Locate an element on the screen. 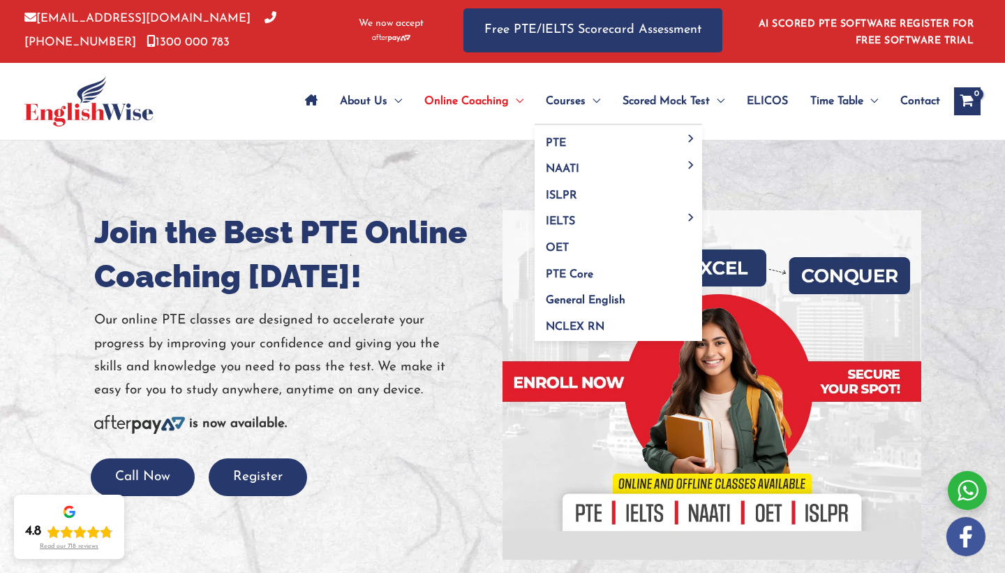  span: ISLPR is located at coordinates (561, 196).